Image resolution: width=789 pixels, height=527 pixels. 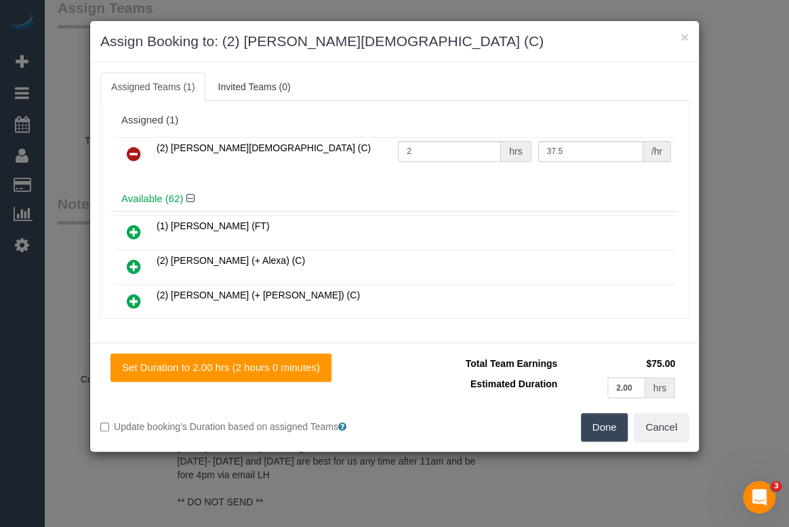 I want to click on label: Update booking's Duration based on assigned Teams, so click(x=242, y=427).